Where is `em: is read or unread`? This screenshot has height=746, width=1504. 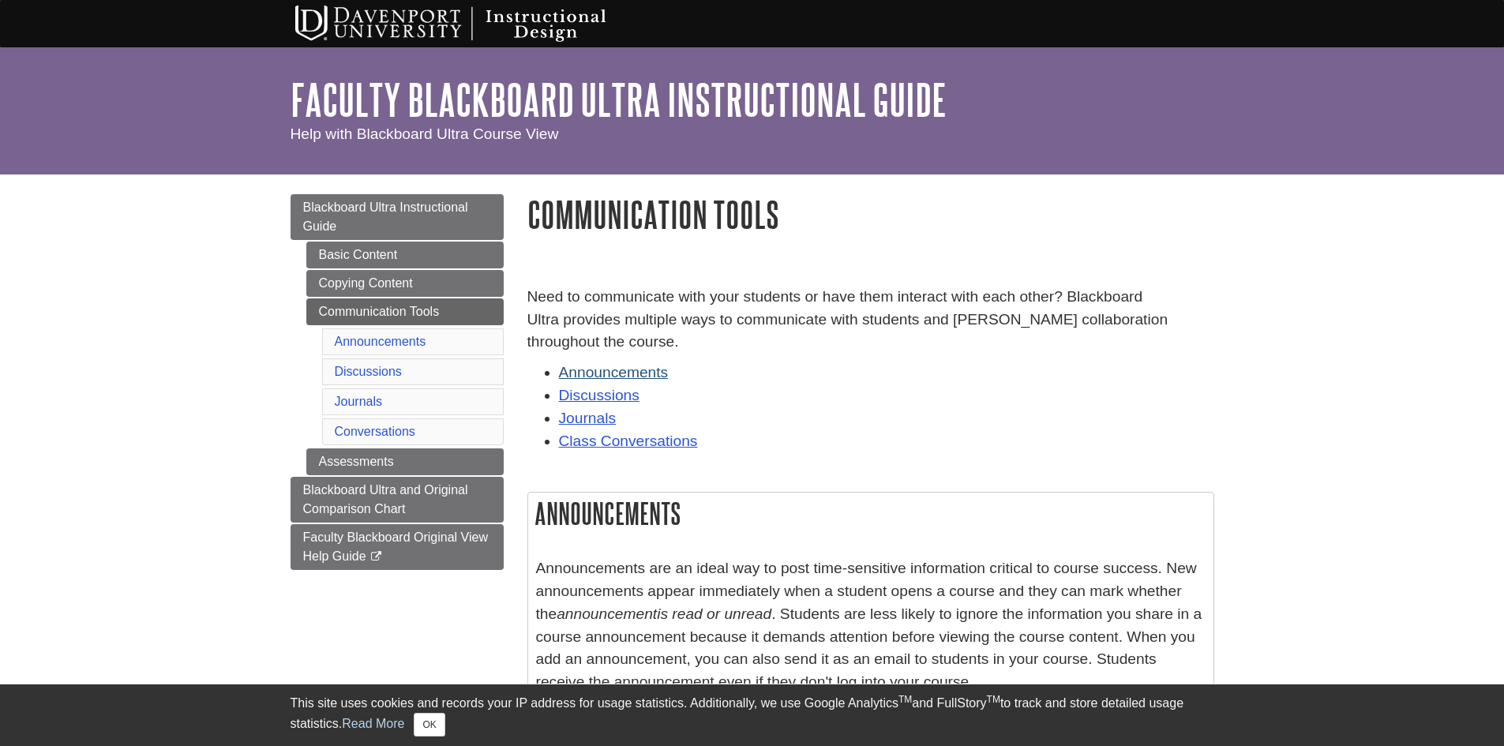
em: is read or unread is located at coordinates (714, 614).